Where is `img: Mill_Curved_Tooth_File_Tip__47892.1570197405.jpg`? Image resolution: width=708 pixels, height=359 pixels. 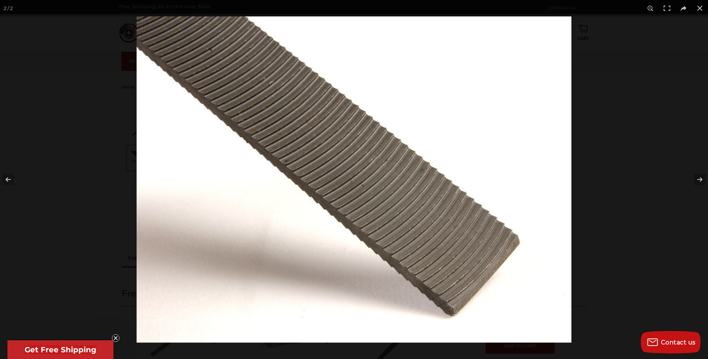
img: Mill_Curved_Tooth_File_Tip__47892.1570197405.jpg is located at coordinates (354, 180).